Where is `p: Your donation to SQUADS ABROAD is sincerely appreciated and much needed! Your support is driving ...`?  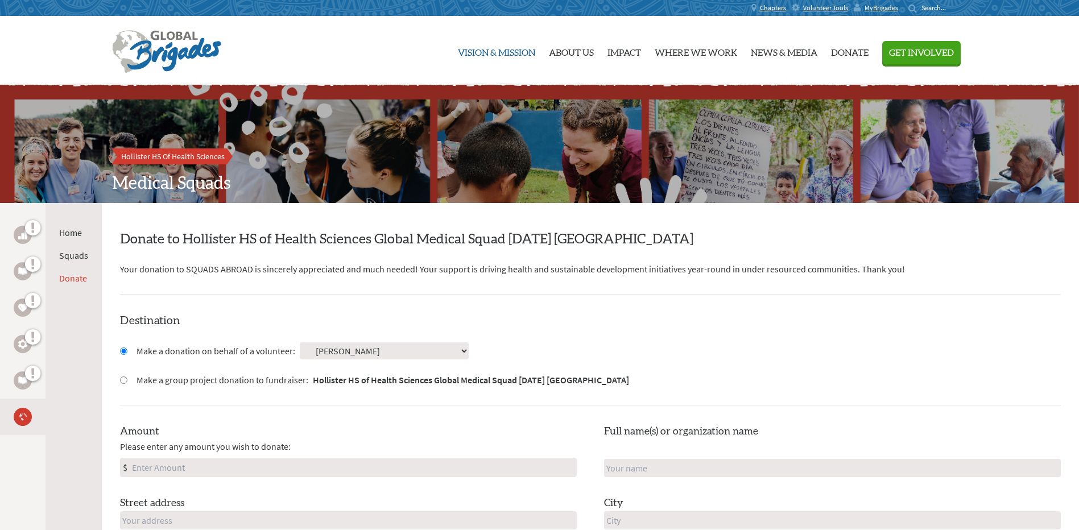
p: Your donation to SQUADS ABROAD is sincerely appreciated and much needed! Your support is driving ... is located at coordinates (591, 269).